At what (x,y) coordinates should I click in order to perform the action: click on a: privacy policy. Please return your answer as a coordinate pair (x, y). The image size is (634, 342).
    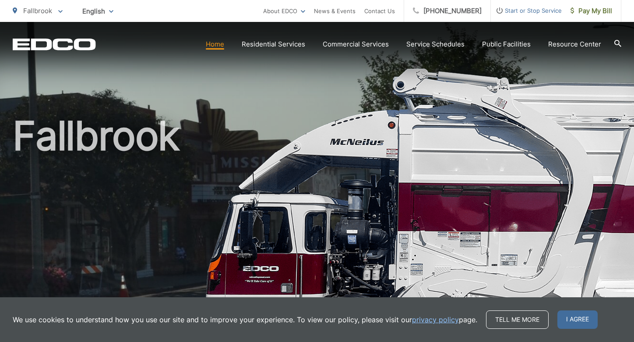
    Looking at the image, I should click on (435, 319).